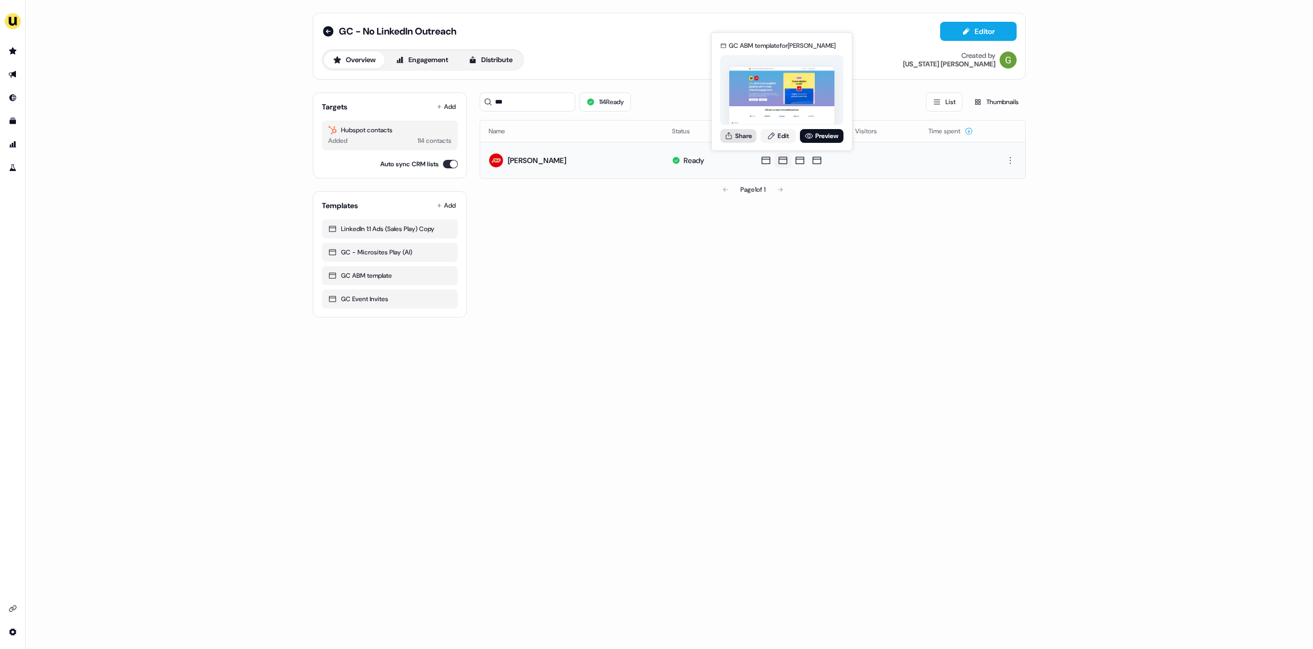  I want to click on button: Engagement, so click(422, 60).